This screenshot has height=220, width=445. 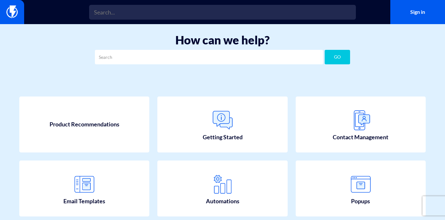 What do you see at coordinates (361, 189) in the screenshot?
I see `a: Popups` at bounding box center [361, 189].